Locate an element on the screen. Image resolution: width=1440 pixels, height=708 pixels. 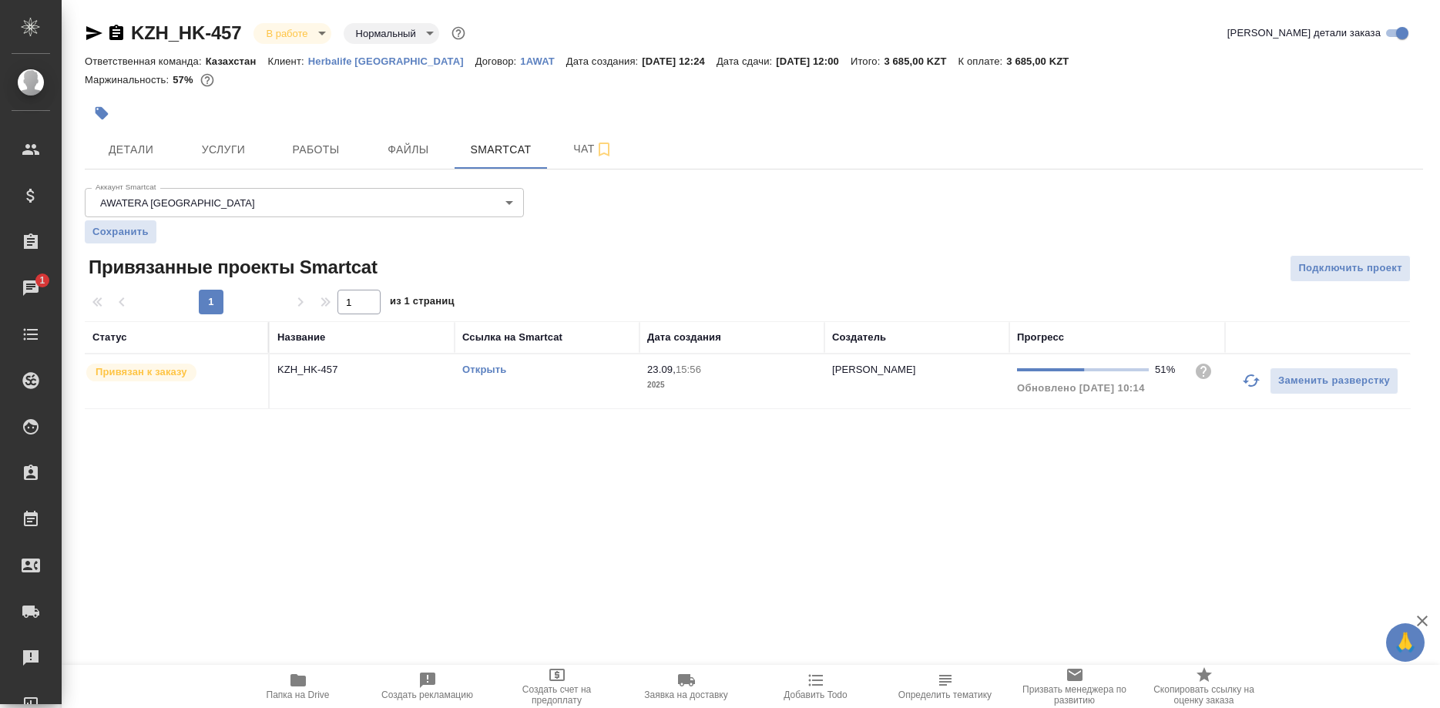
button: Скопировать ссылку для ЯМессенджера is located at coordinates (94, 33).